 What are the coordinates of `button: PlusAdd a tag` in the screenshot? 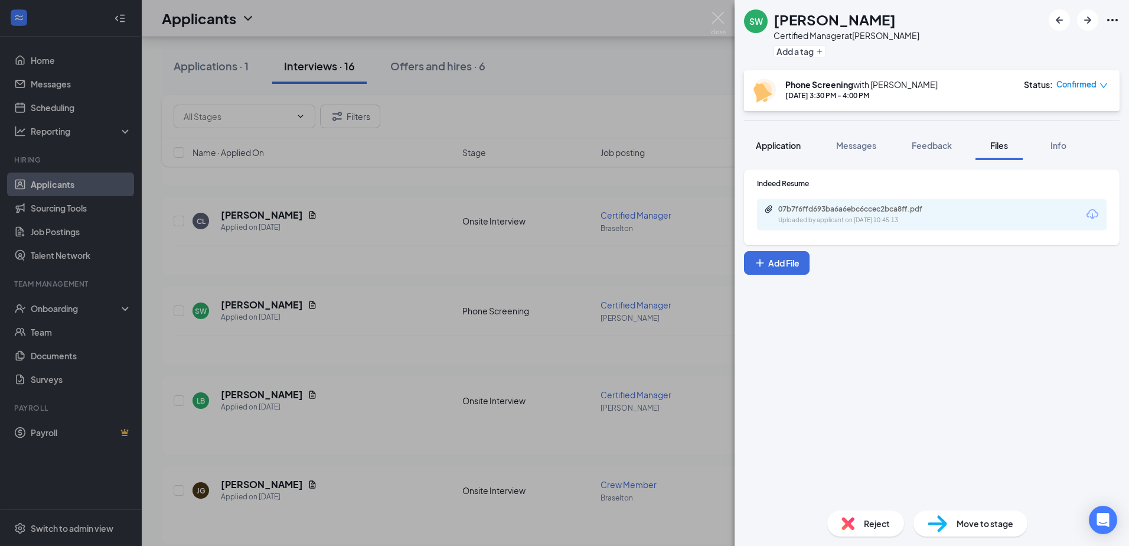 It's located at (800, 51).